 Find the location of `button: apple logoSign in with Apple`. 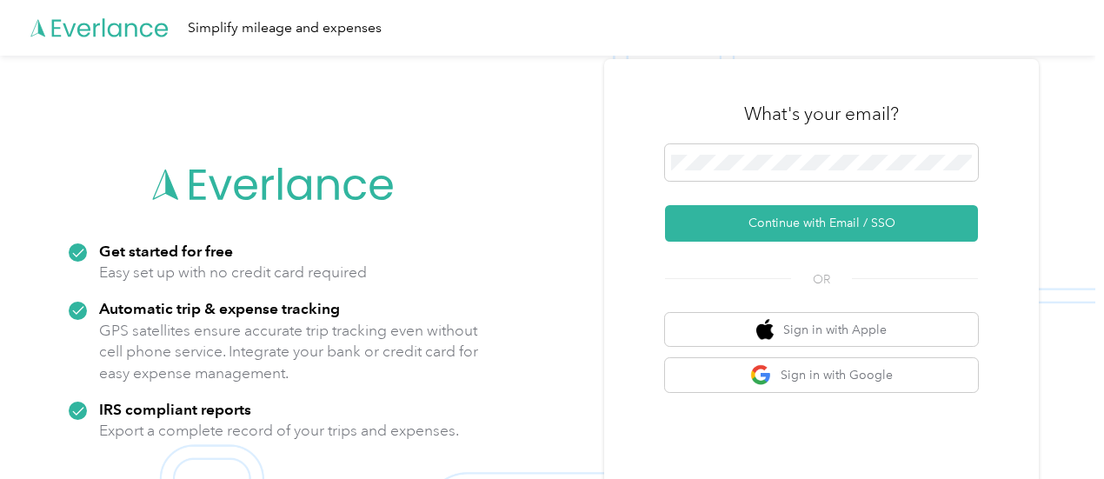

button: apple logoSign in with Apple is located at coordinates (821, 329).